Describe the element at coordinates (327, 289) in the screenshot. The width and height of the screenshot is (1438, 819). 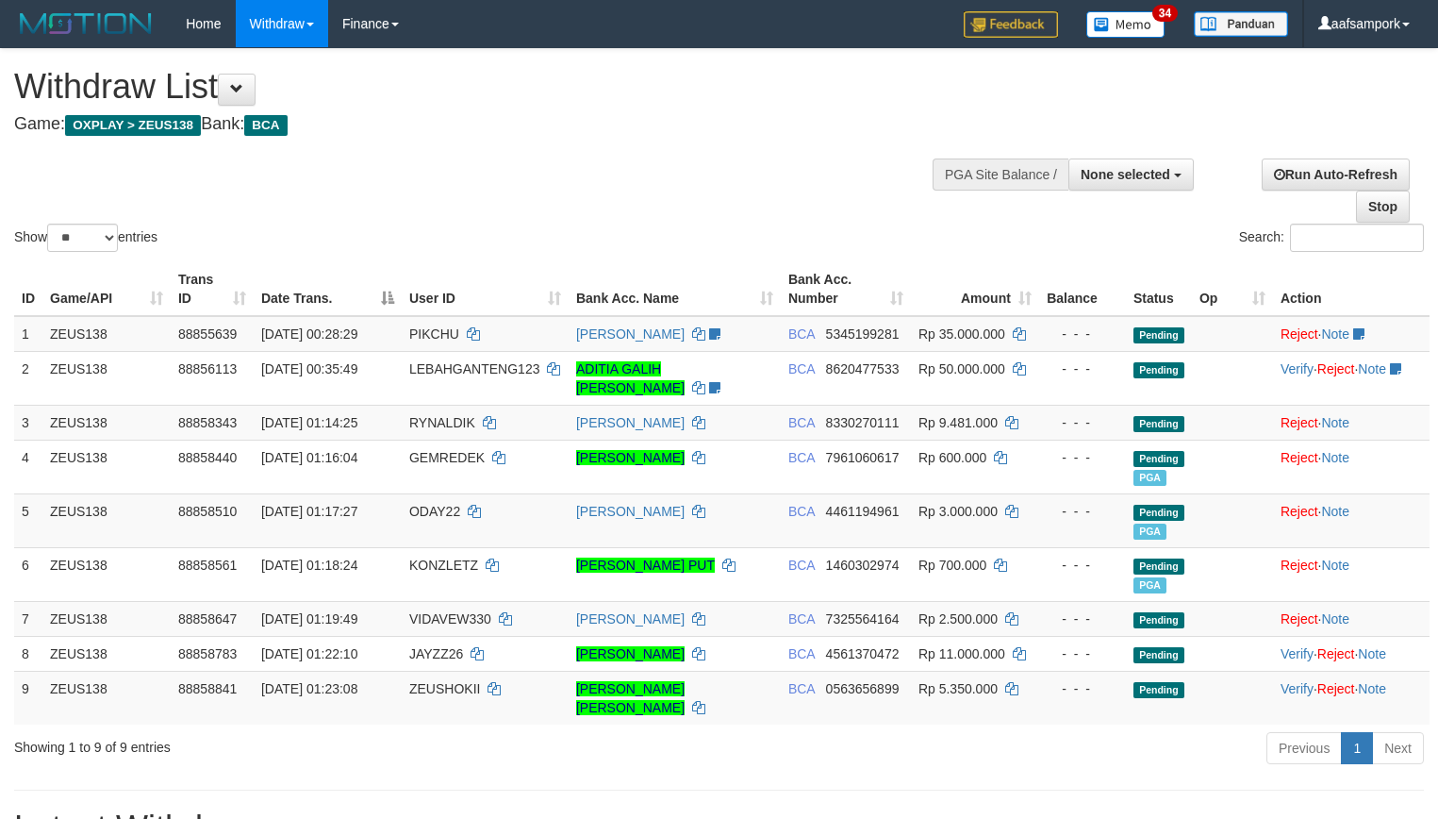
I see `th: Date Trans.: activate to sort column descending` at that location.